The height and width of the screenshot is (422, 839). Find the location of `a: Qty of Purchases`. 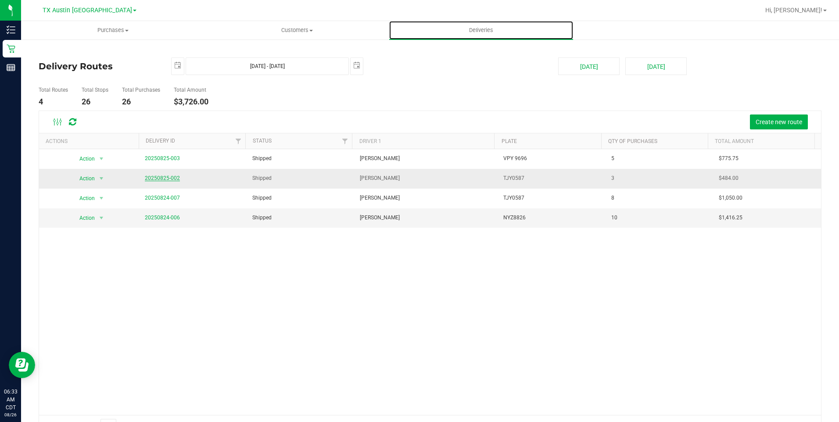

a: Qty of Purchases is located at coordinates (633, 141).